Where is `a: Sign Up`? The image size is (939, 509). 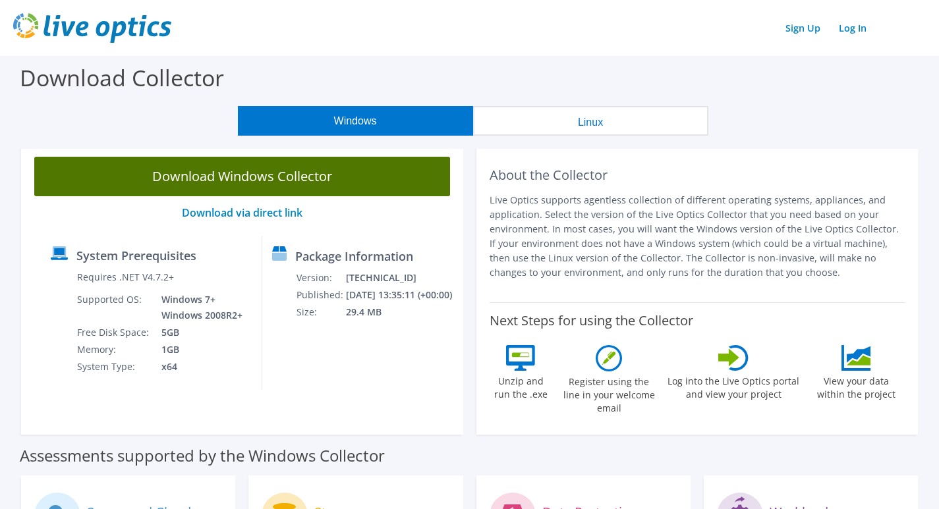
a: Sign Up is located at coordinates (803, 28).